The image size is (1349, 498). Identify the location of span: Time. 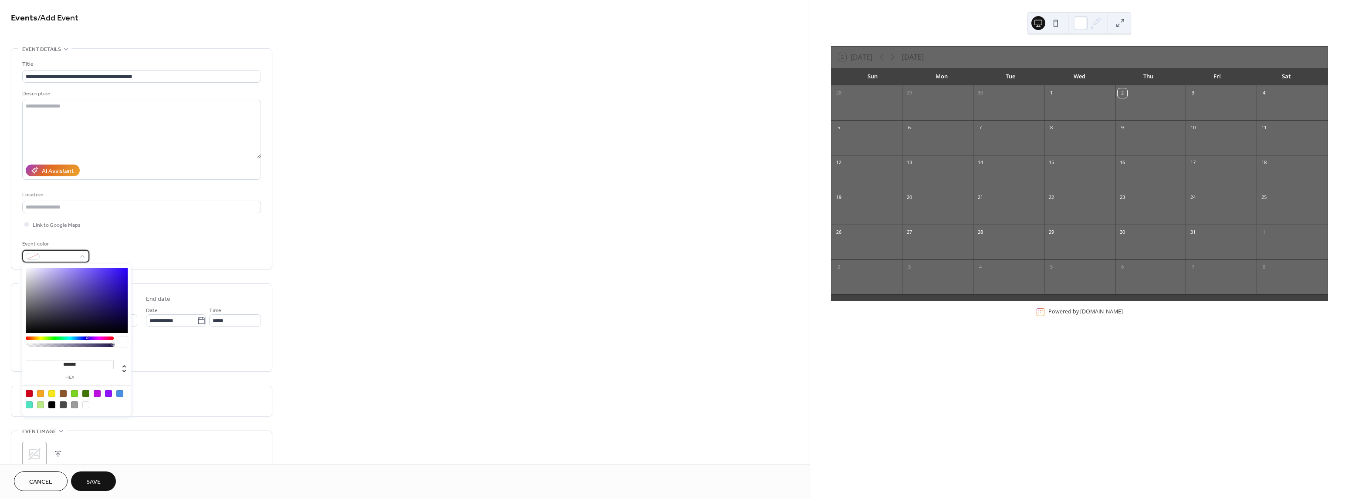
(215, 311).